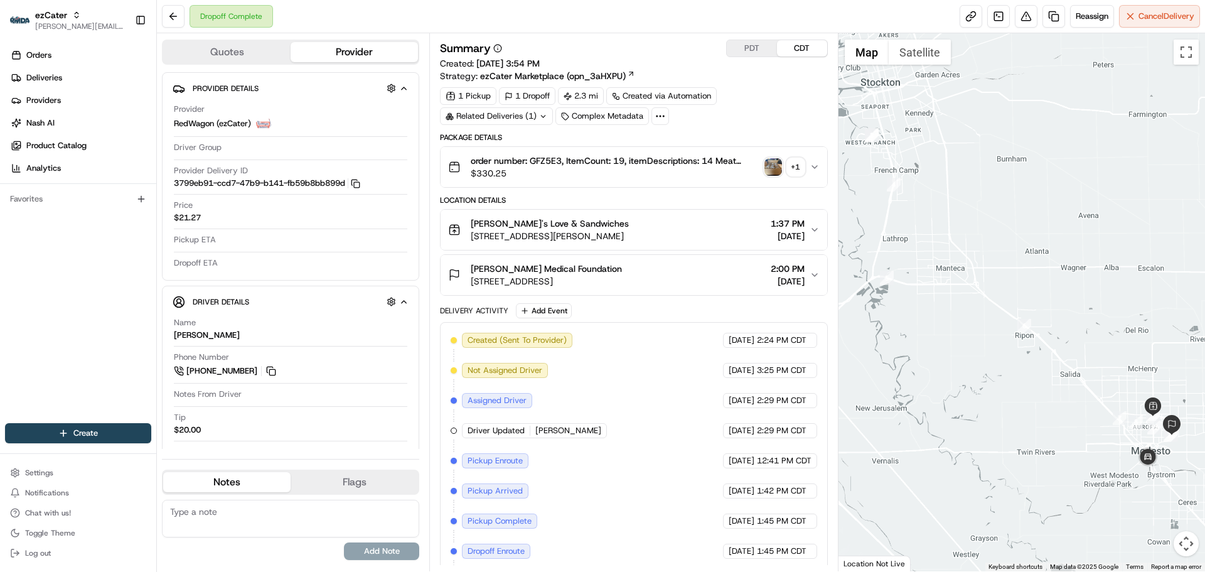 Image resolution: width=1205 pixels, height=572 pixels. Describe the element at coordinates (752, 48) in the screenshot. I see `button: PDT` at that location.